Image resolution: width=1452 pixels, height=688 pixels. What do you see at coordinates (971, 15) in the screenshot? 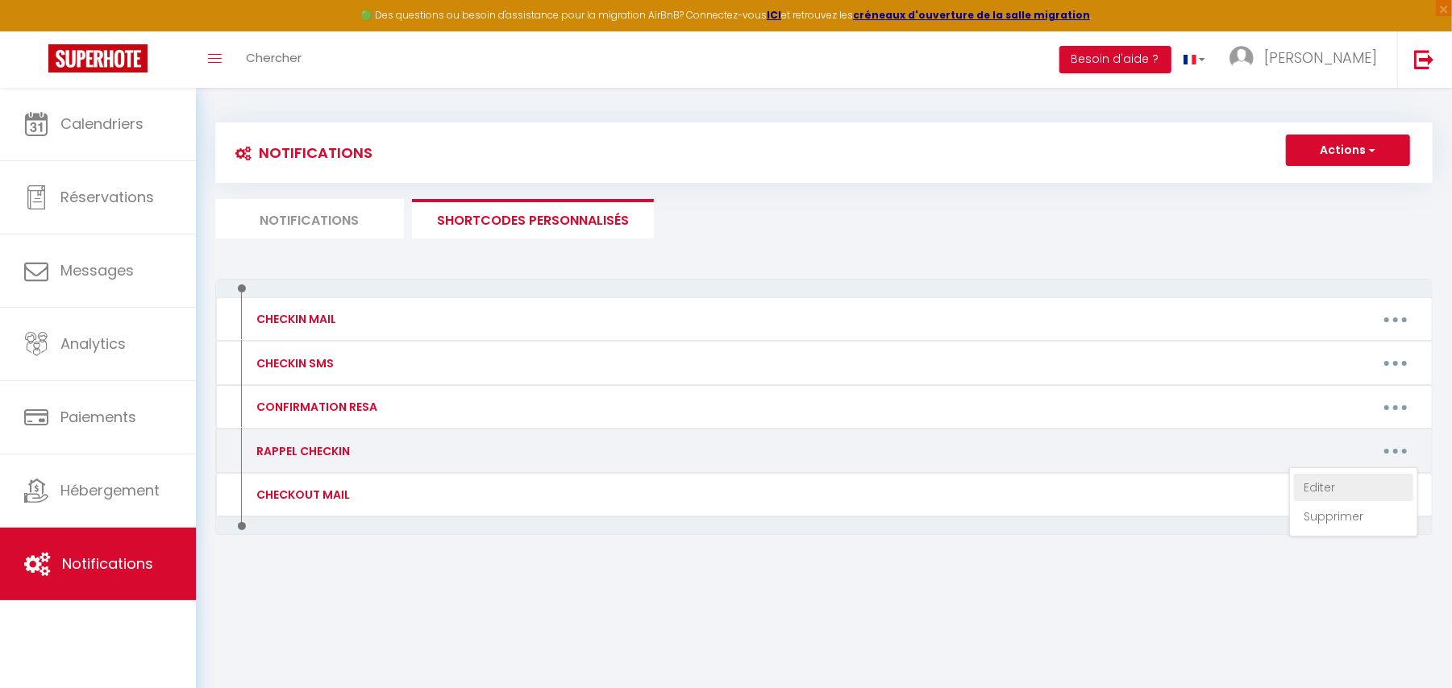
I see `strong: créneaux d'ouverture de la salle migration` at bounding box center [971, 15].